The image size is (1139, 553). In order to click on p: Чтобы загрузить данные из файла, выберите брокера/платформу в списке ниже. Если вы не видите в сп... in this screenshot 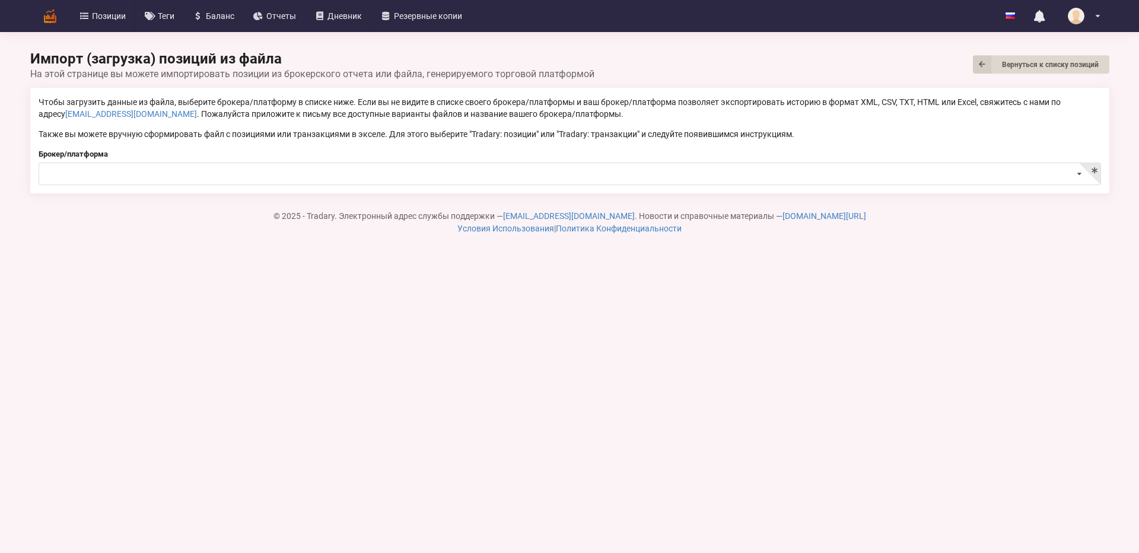, I will do `click(570, 108)`.